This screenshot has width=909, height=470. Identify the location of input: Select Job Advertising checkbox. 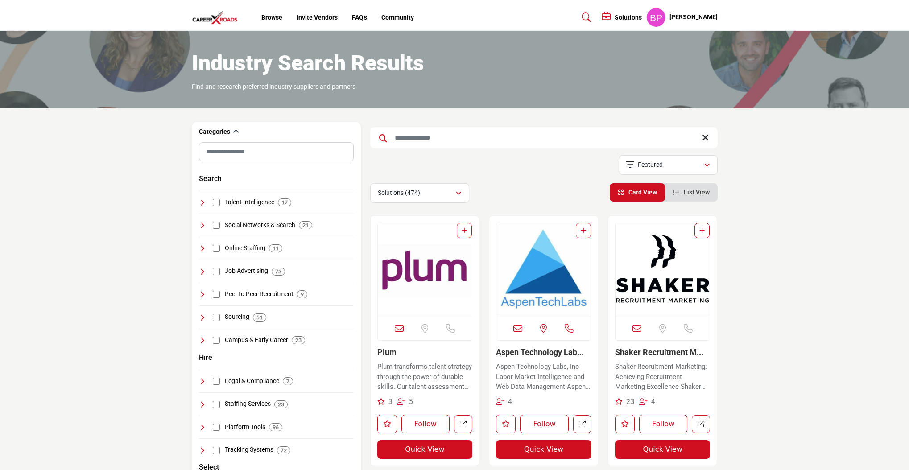
(216, 272).